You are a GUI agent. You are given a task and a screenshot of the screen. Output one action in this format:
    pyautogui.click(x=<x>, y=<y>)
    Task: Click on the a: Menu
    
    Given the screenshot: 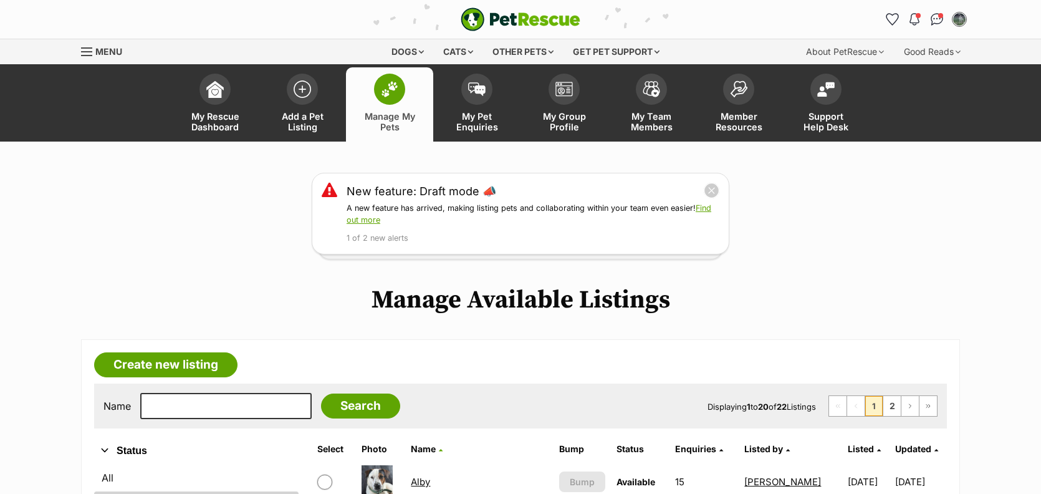 What is the action you would take?
    pyautogui.click(x=106, y=50)
    